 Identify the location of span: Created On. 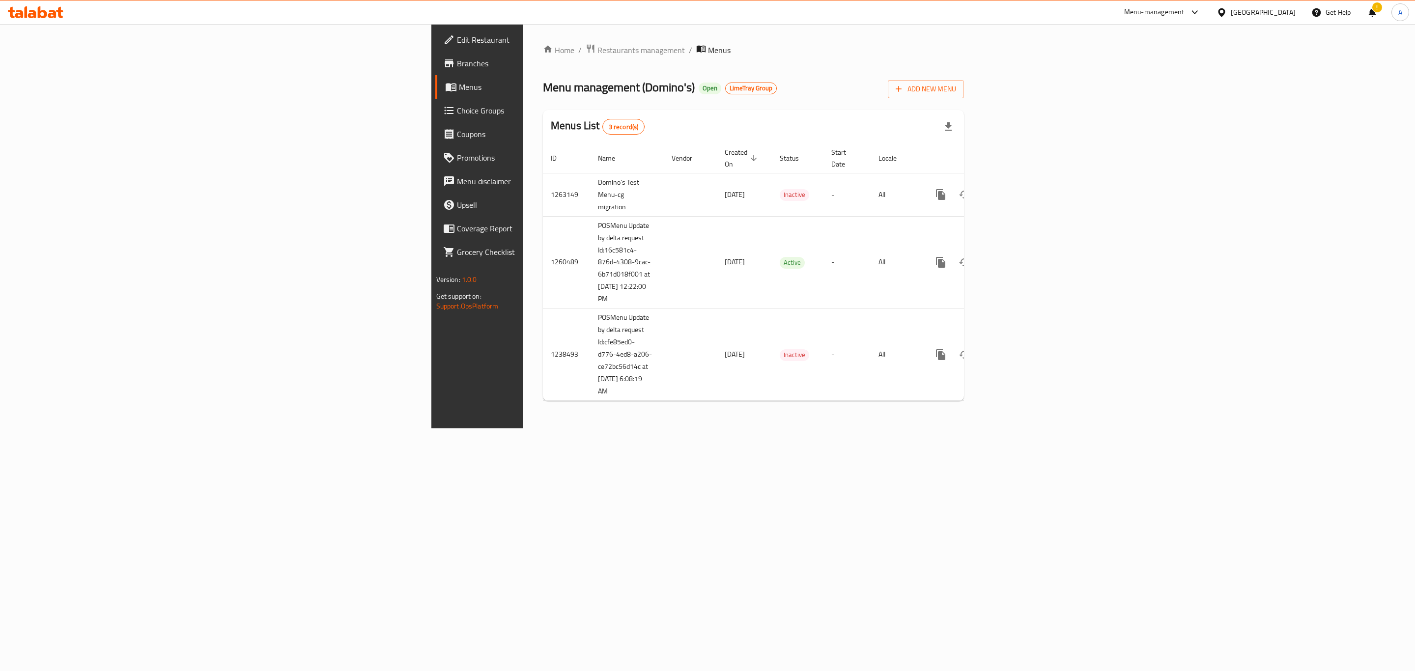
(742, 158).